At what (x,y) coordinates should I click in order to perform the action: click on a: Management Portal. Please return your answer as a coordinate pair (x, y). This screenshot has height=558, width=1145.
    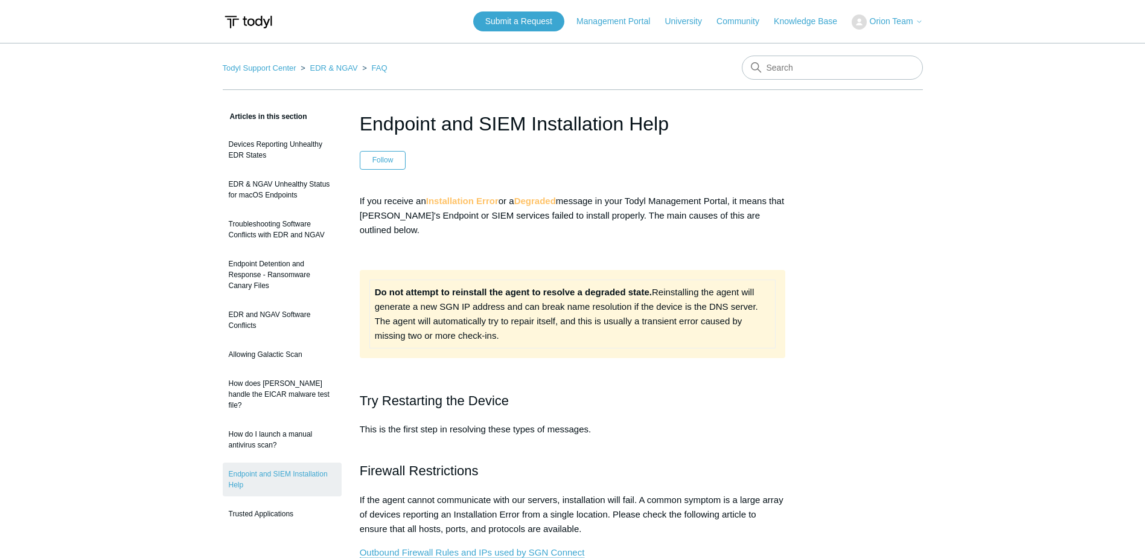
    Looking at the image, I should click on (619, 21).